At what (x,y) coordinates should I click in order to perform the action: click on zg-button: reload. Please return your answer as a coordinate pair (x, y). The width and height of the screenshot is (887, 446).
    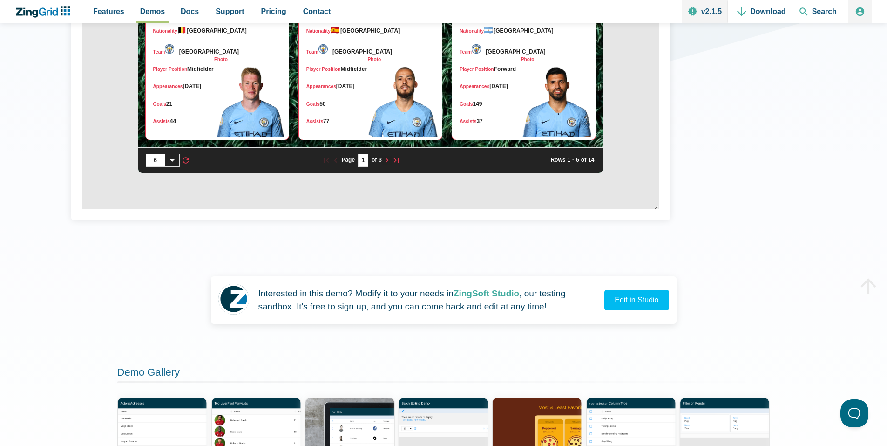
    Looking at the image, I should click on (186, 160).